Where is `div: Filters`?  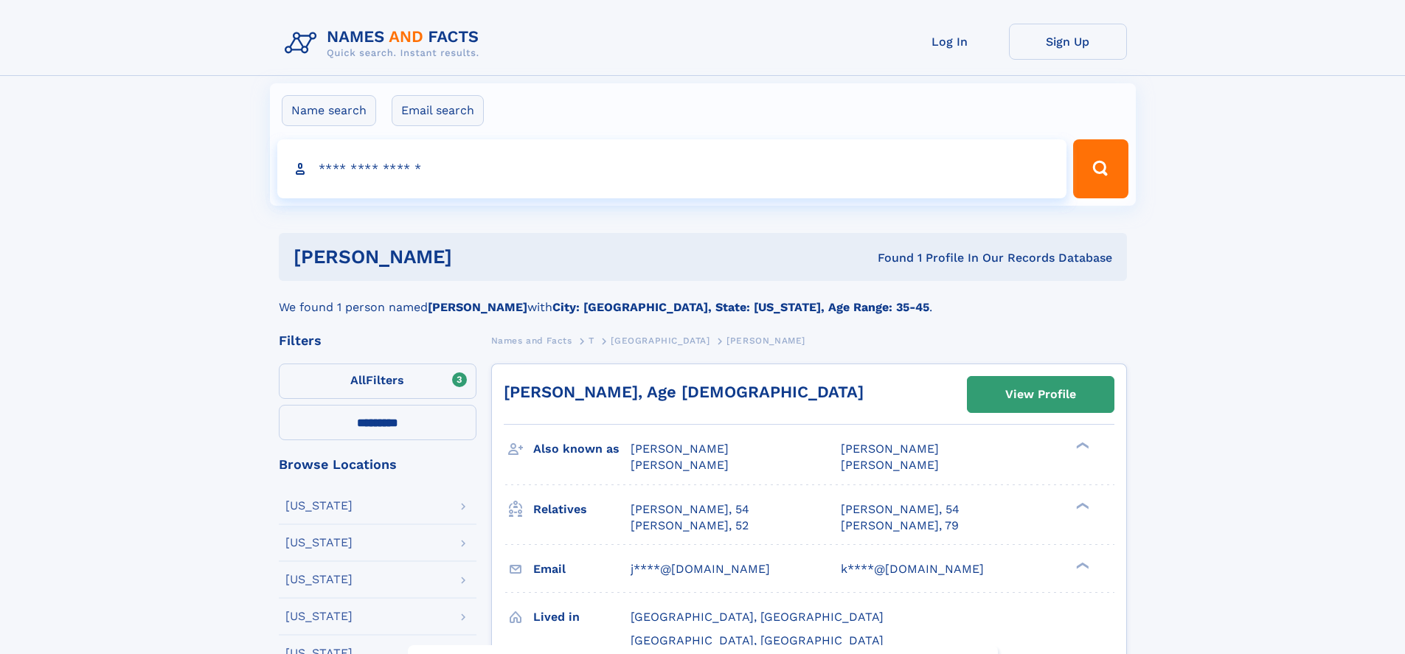 div: Filters is located at coordinates (378, 341).